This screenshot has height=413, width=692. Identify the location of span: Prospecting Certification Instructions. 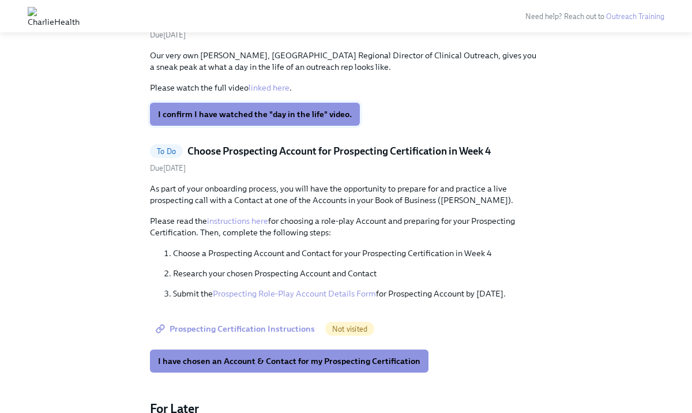
(237, 329).